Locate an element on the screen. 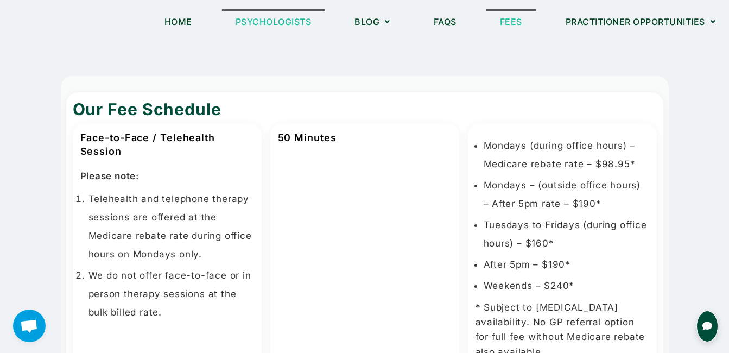 The width and height of the screenshot is (729, 353). button: Open chat for queries is located at coordinates (708, 326).